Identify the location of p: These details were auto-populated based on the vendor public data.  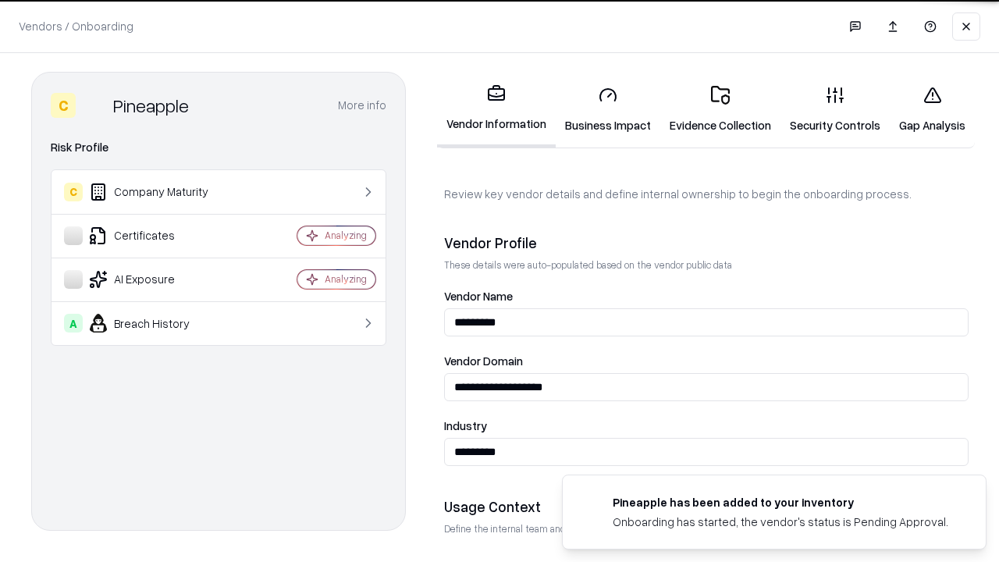
(707, 265).